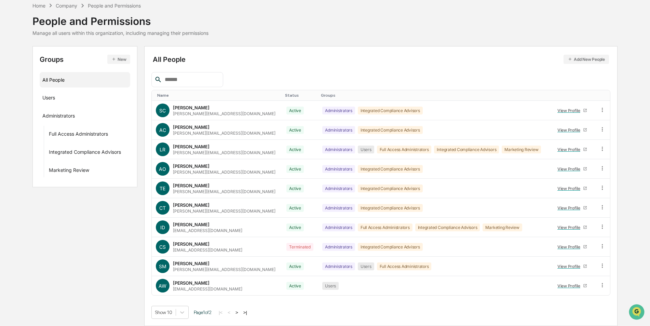 The image size is (650, 326). What do you see at coordinates (120, 33) in the screenshot?
I see `div: Manage all users within this organization, including managing their permissions` at bounding box center [120, 33].